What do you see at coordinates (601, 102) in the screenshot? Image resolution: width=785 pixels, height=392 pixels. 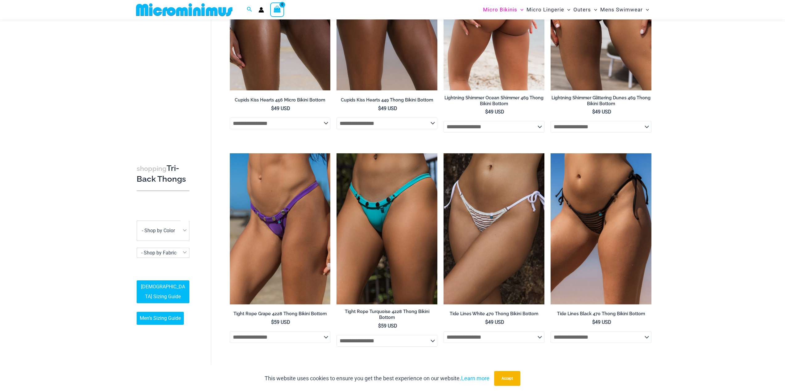 I see `a: Lightning Shimmer Glittering Dunes 469 Thong Bikini Bottom` at bounding box center [601, 102].